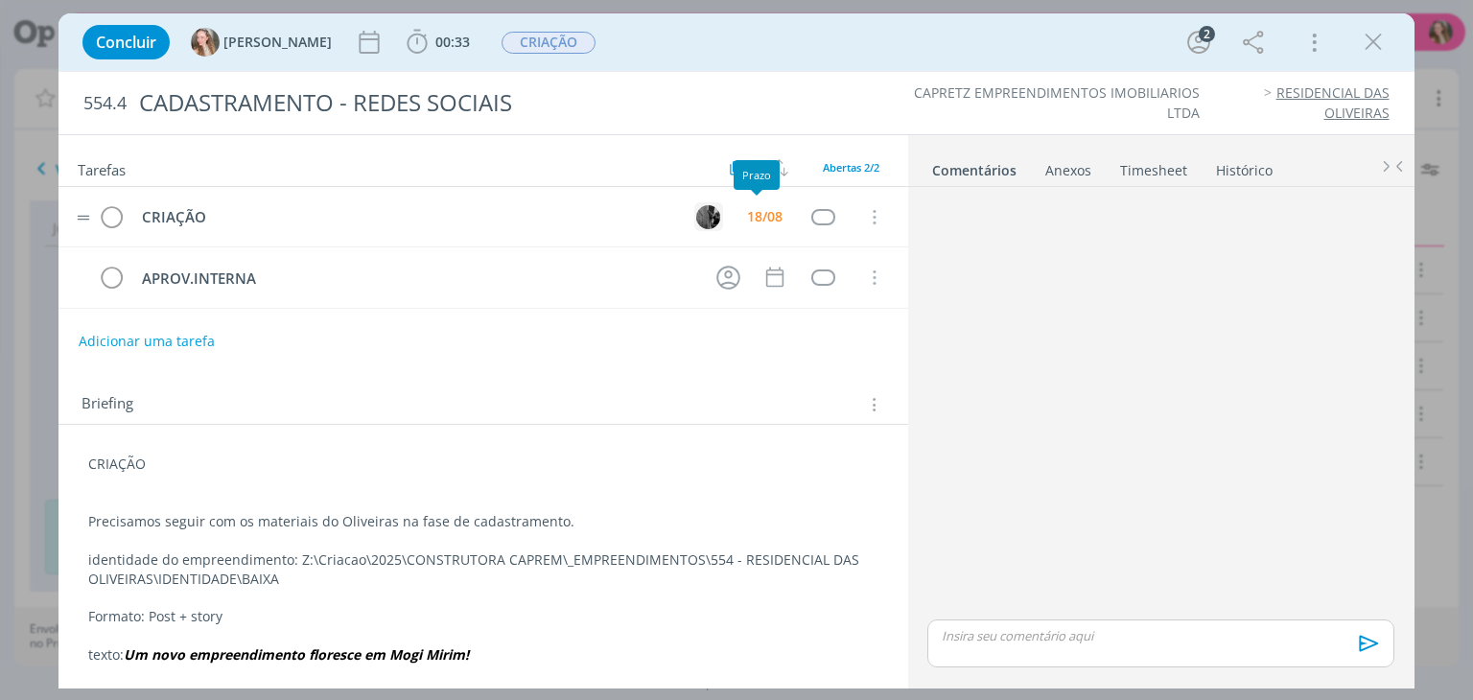  Describe the element at coordinates (205, 42) in the screenshot. I see `img: G` at that location.